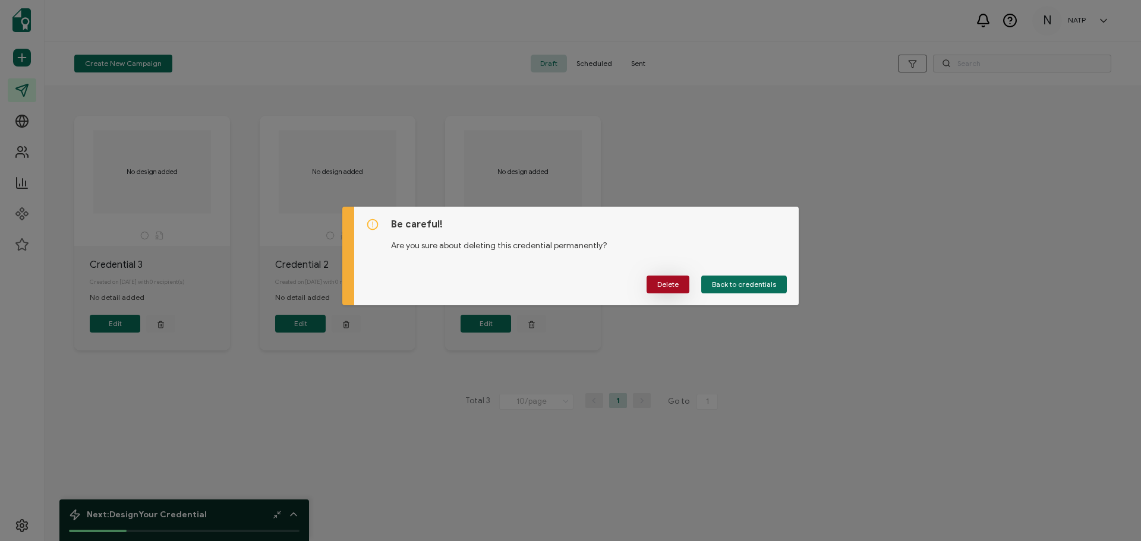 The height and width of the screenshot is (541, 1141). I want to click on button: Delete, so click(668, 285).